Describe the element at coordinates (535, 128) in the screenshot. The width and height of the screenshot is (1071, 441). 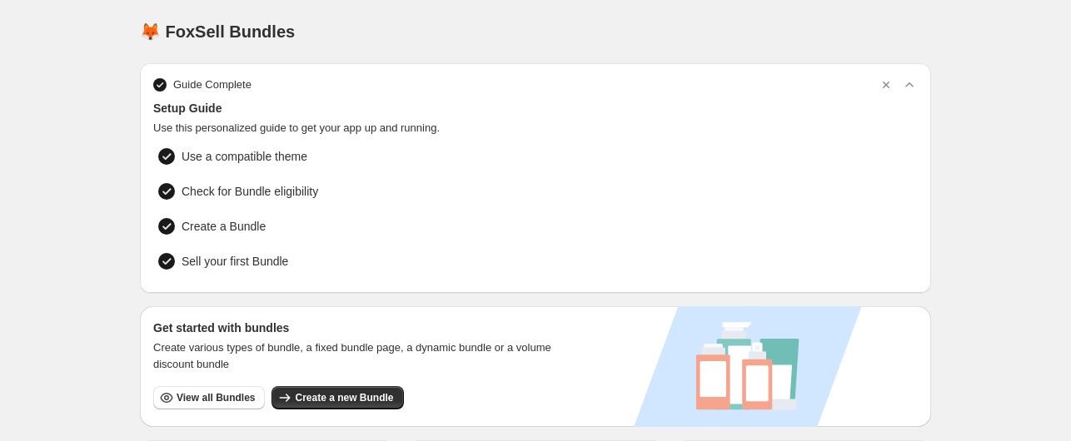
I see `span: Use this personalized guide to get your app up and running.` at that location.